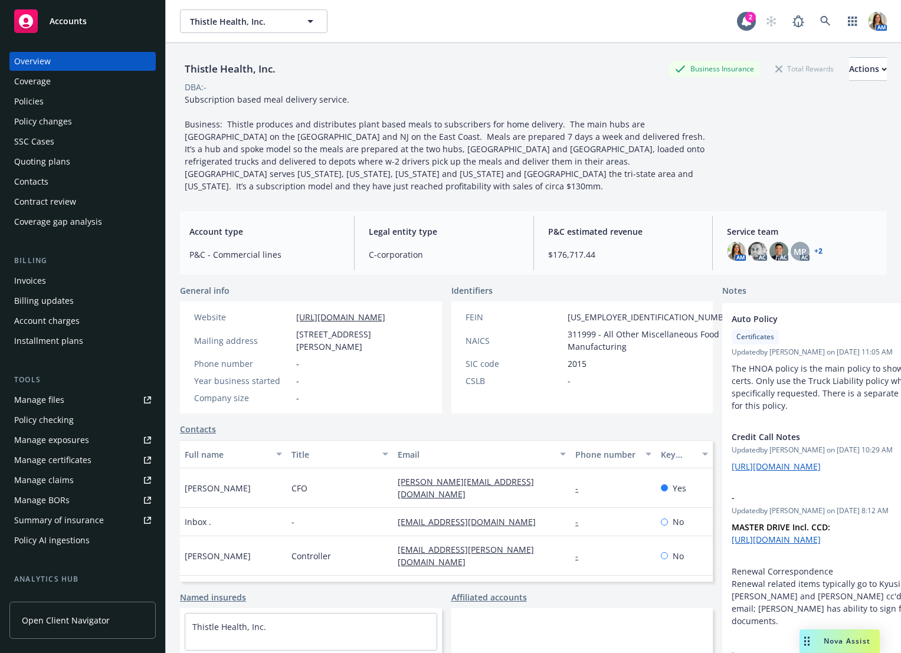 The height and width of the screenshot is (653, 901). Describe the element at coordinates (781, 527) in the screenshot. I see `strong: MASTER DRIVE Incl. CCD:` at that location.